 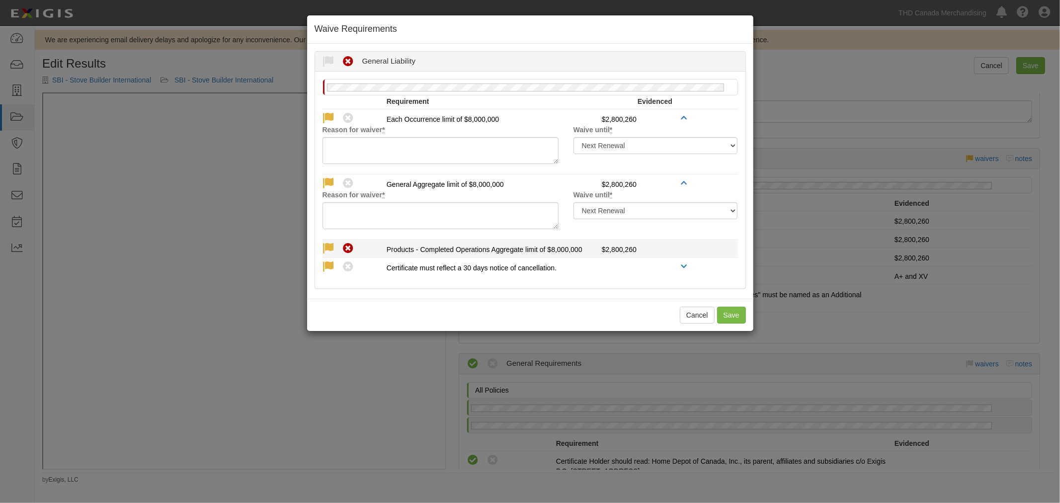 What do you see at coordinates (697, 315) in the screenshot?
I see `button: Cancel` at bounding box center [697, 315].